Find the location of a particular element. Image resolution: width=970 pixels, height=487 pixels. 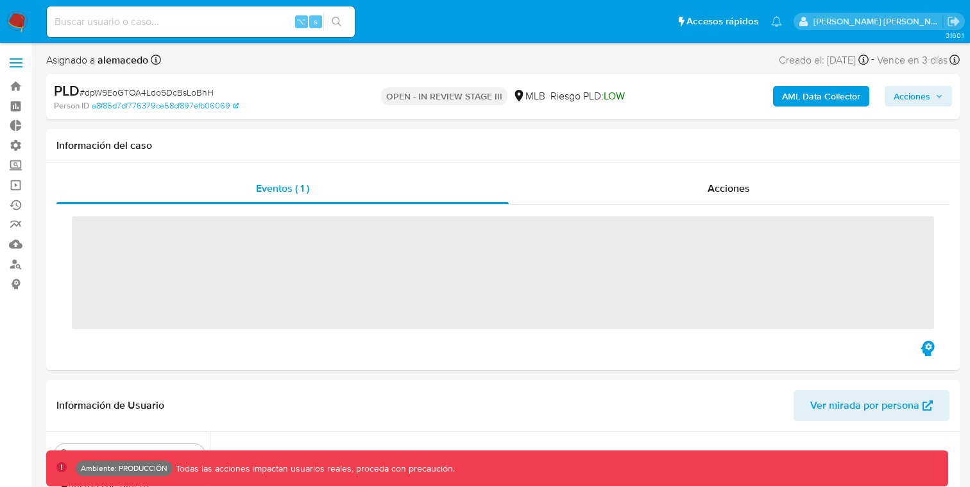

div: MLB is located at coordinates (529, 96).